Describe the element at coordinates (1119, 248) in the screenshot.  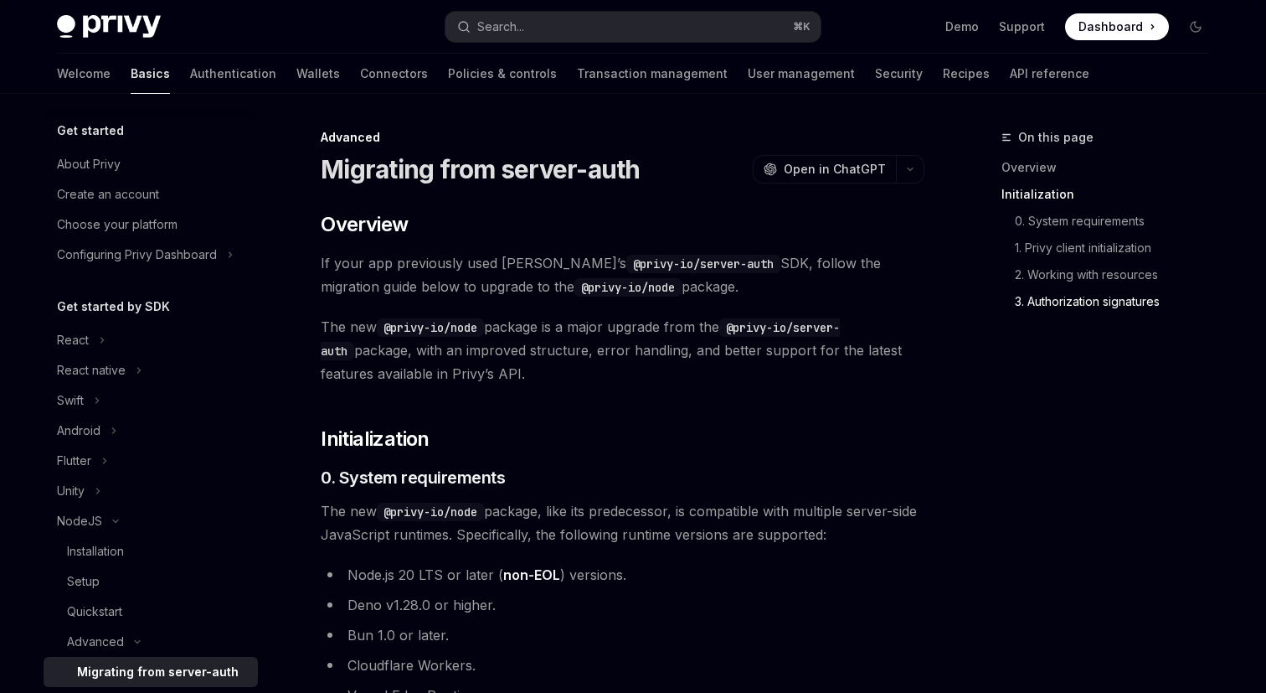
I see `a: 1. Privy client initialization` at that location.